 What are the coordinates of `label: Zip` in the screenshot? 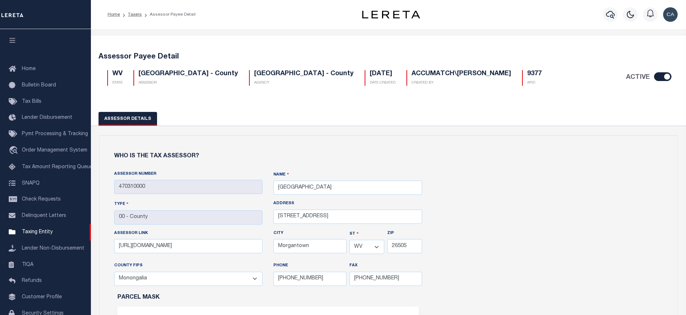 It's located at (391, 233).